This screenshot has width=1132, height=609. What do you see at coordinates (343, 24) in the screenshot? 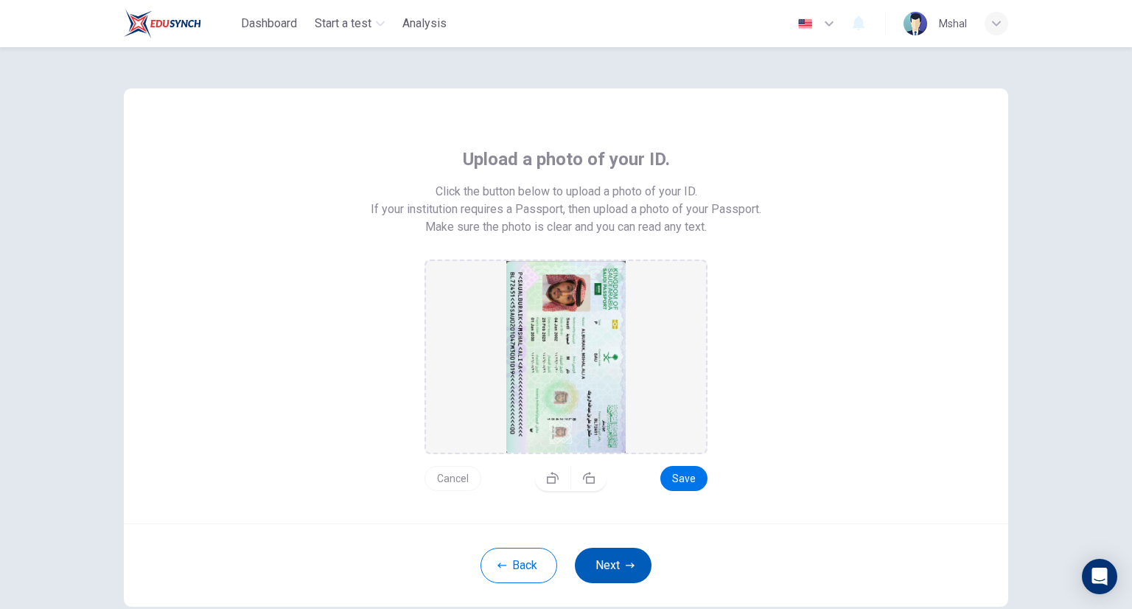
I see `span: Start a test` at bounding box center [343, 24].